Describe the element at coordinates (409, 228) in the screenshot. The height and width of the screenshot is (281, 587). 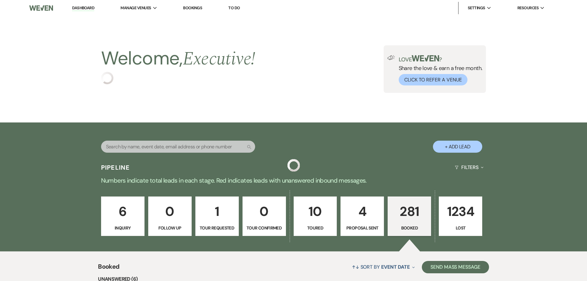
I see `p: Booked` at that location.